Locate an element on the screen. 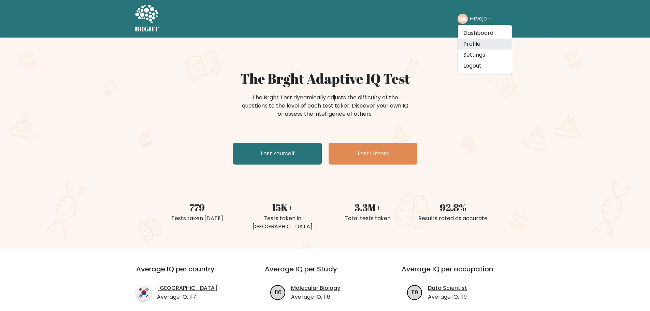  a: Profile is located at coordinates (485, 44).